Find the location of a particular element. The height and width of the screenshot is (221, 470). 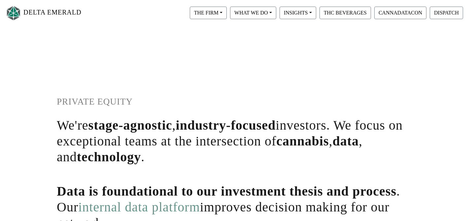

a: THC BEVERAGES is located at coordinates (345, 12).